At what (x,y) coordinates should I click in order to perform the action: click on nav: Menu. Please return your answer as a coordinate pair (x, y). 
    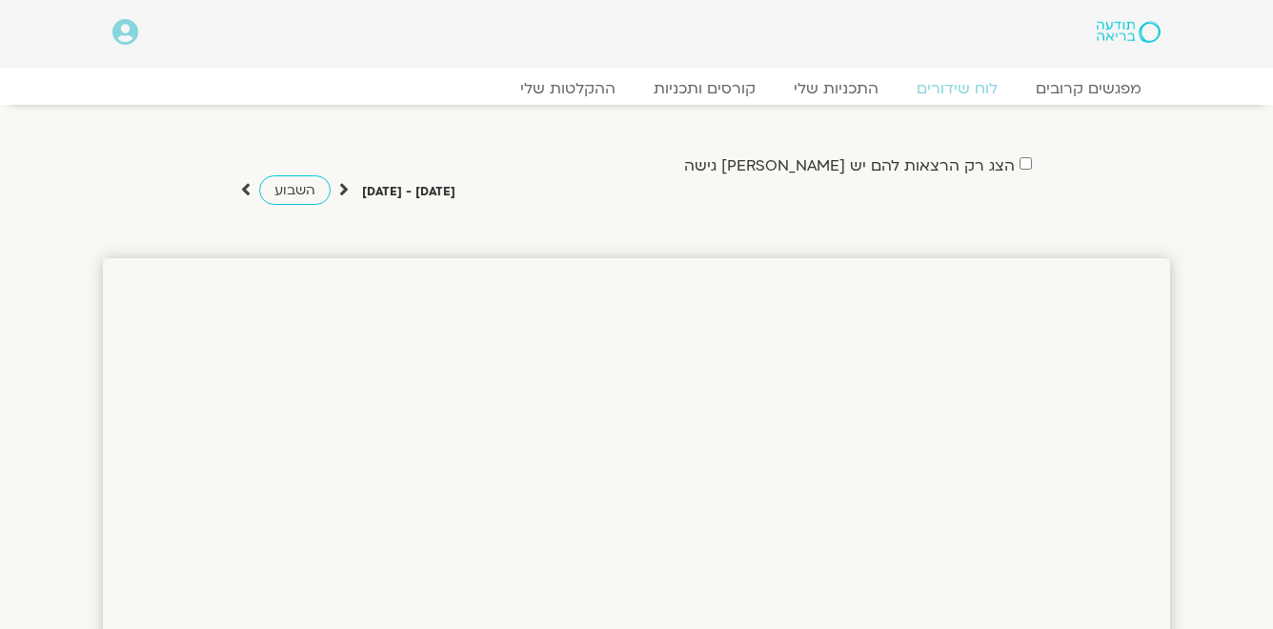
    Looking at the image, I should click on (637, 89).